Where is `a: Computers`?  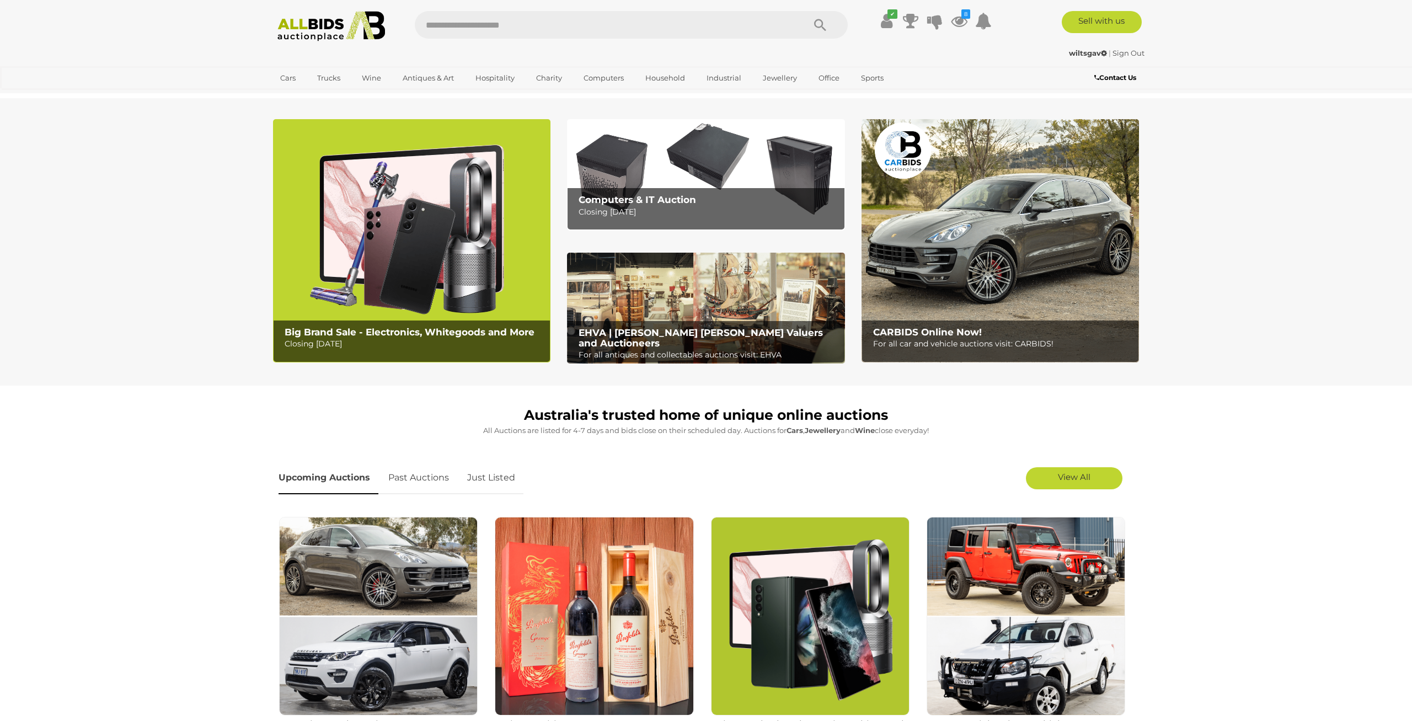 a: Computers is located at coordinates (604, 78).